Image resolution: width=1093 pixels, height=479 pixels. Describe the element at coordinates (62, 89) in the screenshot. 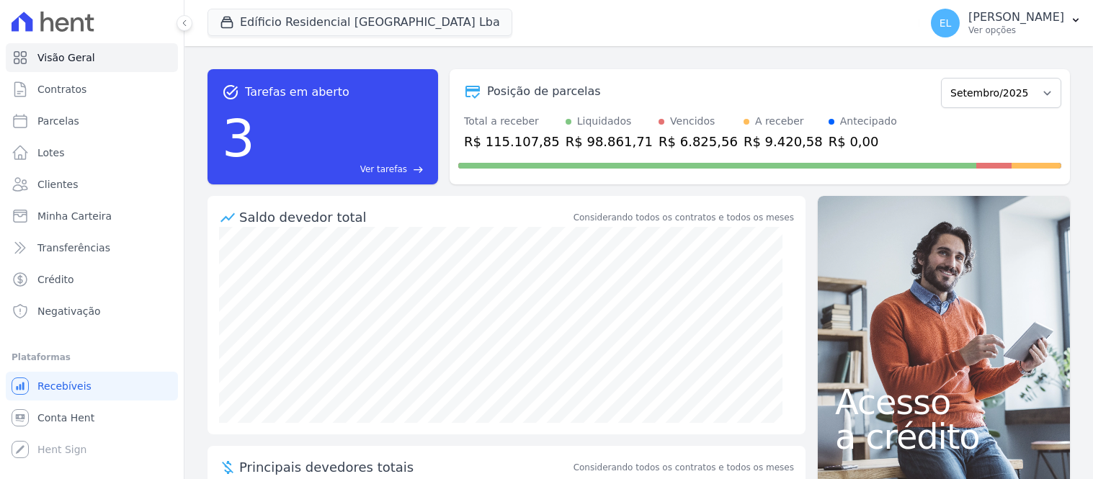

I see `span: Contratos` at that location.